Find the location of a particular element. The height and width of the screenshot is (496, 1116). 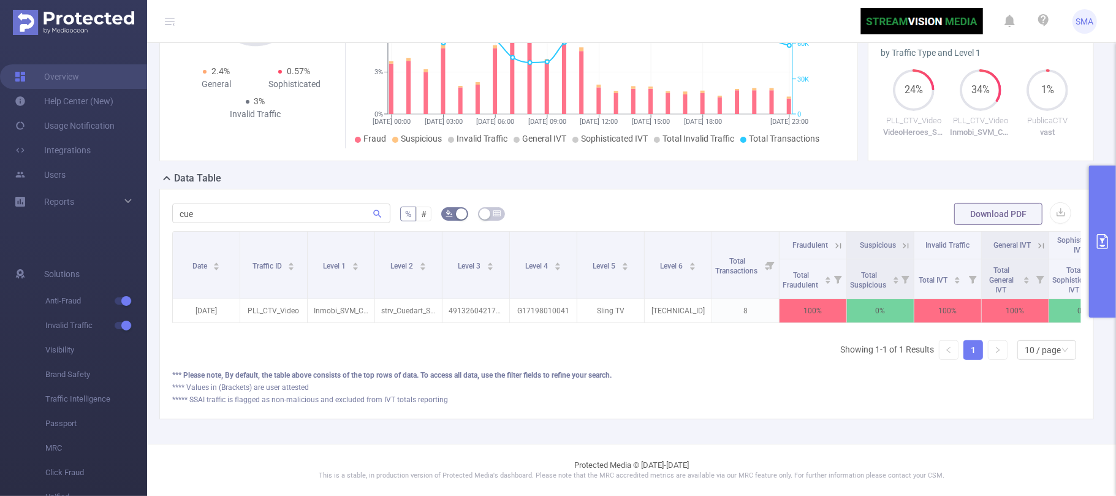

span: 0.57% is located at coordinates (298, 71).